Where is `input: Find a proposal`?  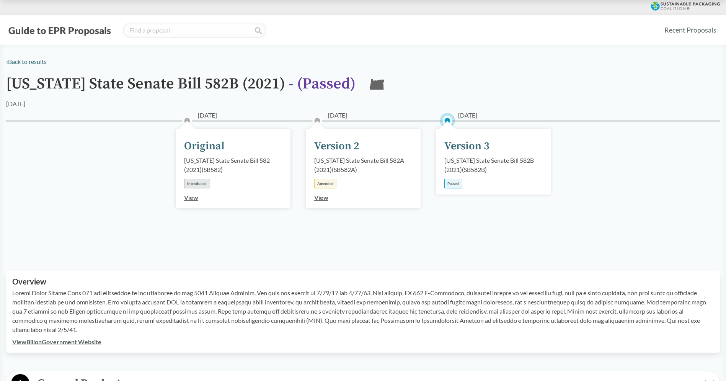
input: Find a proposal is located at coordinates (194, 30).